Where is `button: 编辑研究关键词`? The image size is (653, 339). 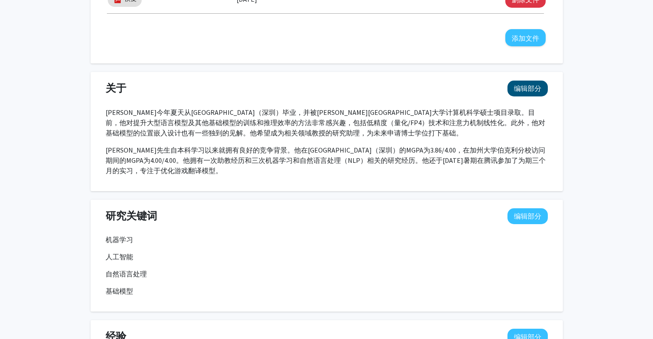 button: 编辑研究关键词 is located at coordinates (527, 216).